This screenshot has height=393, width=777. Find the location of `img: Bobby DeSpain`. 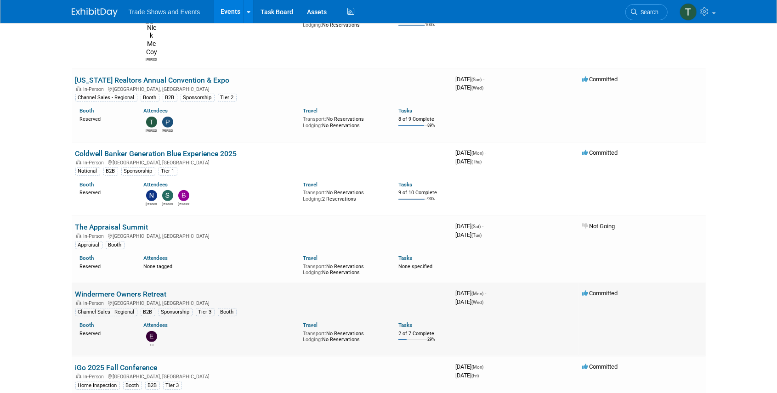

img: Bobby DeSpain is located at coordinates (184, 196).